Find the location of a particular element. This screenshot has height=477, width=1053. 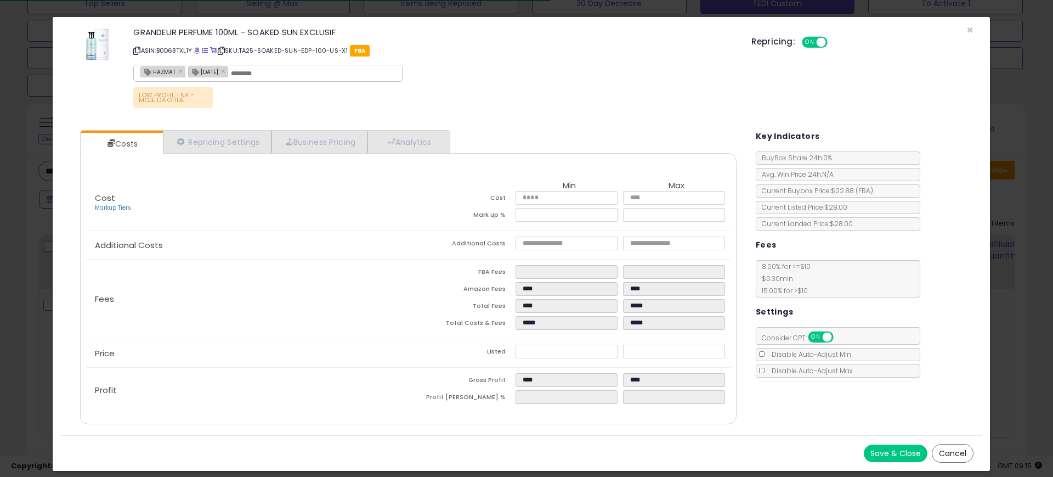

span: 8.00 % for <= $10 is located at coordinates (783, 278).